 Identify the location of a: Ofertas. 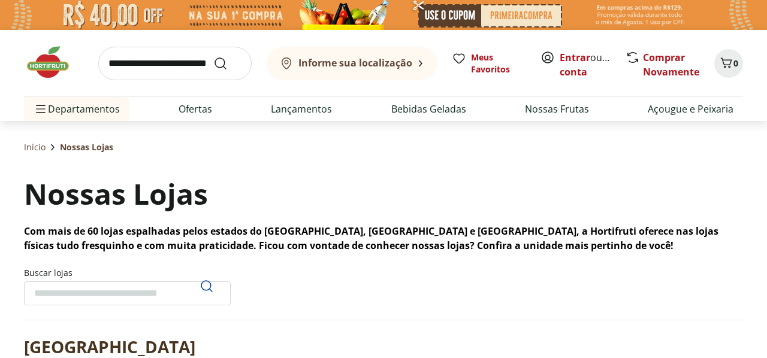
(195, 109).